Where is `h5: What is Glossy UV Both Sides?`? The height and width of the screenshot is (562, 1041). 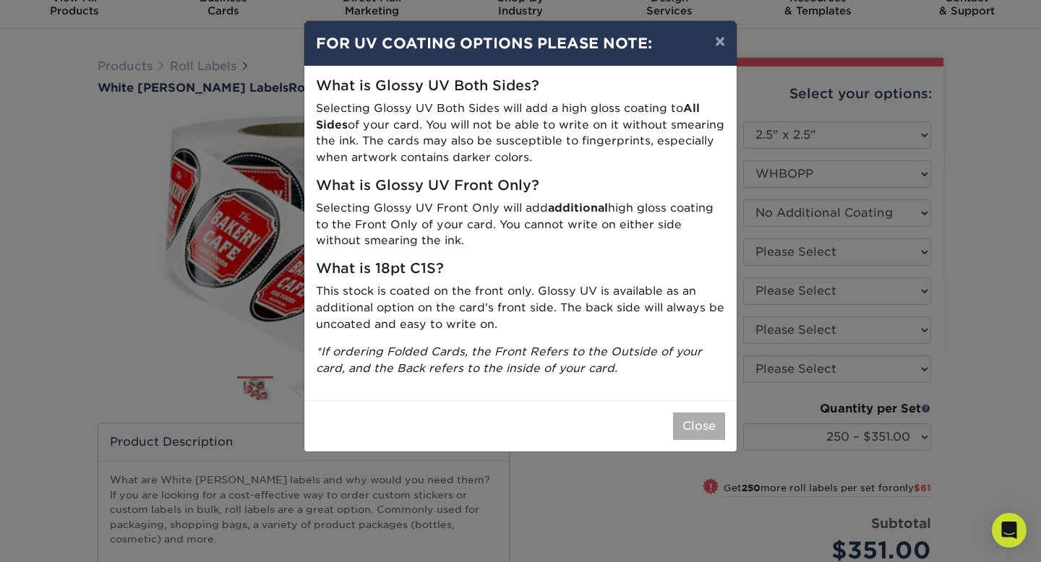
h5: What is Glossy UV Both Sides? is located at coordinates (520, 86).